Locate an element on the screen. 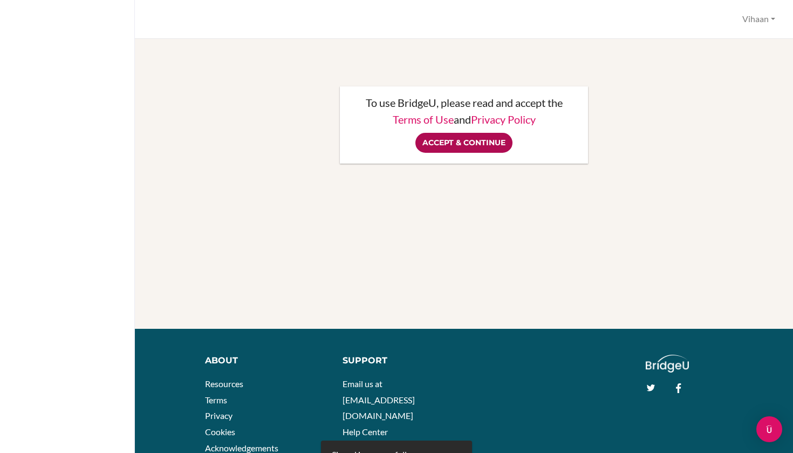 The image size is (793, 453). a: Privacy Policy is located at coordinates (503, 119).